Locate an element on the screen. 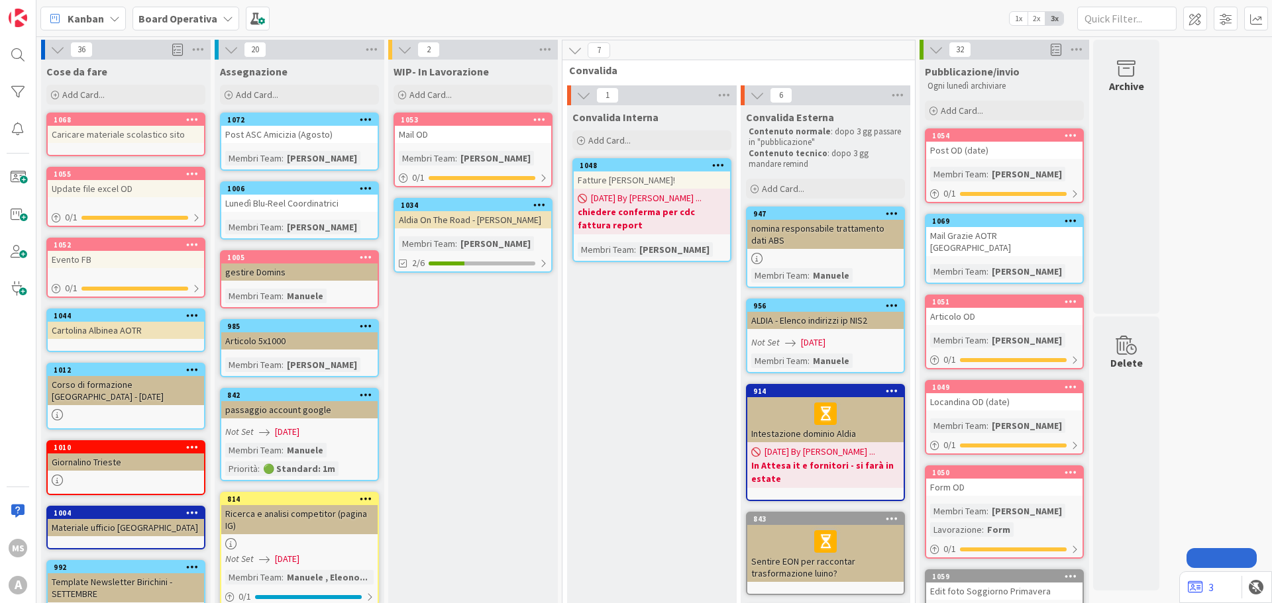 The height and width of the screenshot is (603, 1272). div: ALDIA - Elenco indirizzi ip NIS2 is located at coordinates (825, 321).